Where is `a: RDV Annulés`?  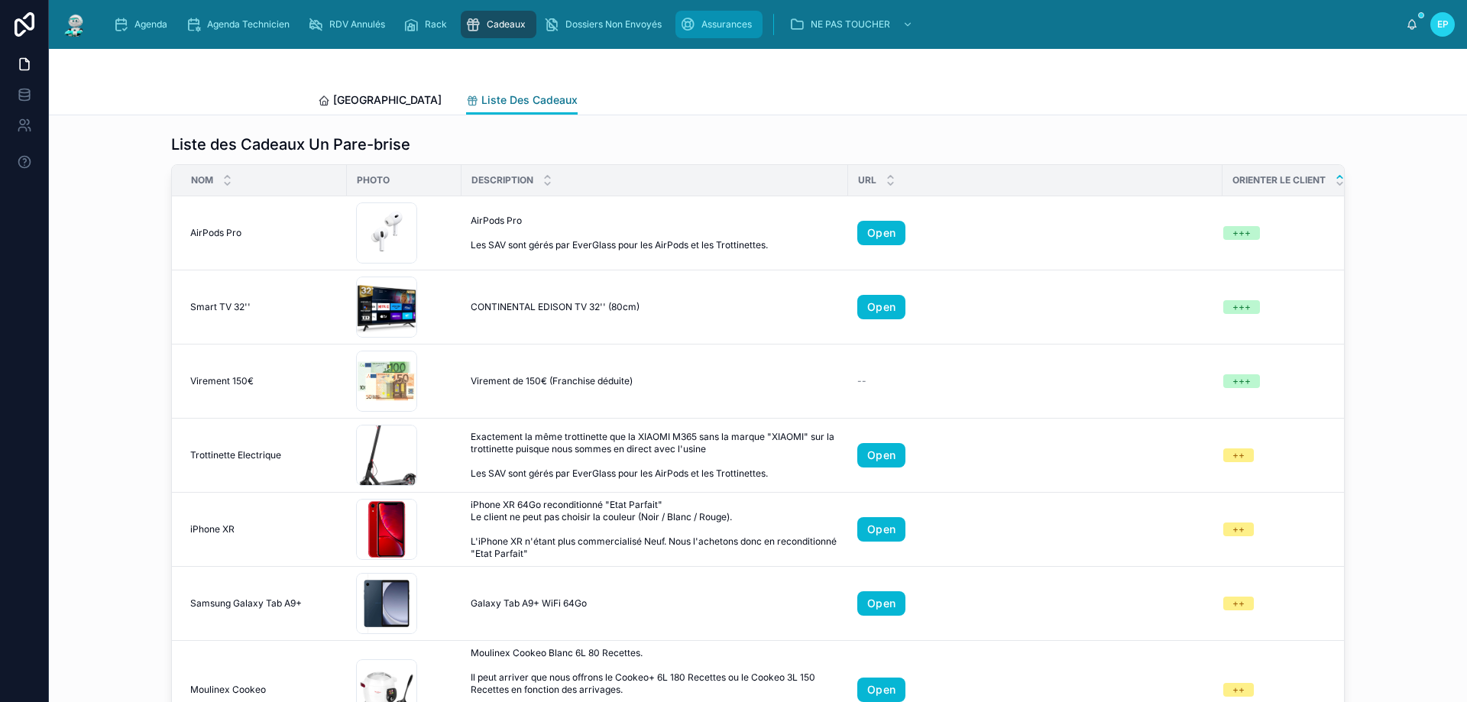 a: RDV Annulés is located at coordinates (349, 24).